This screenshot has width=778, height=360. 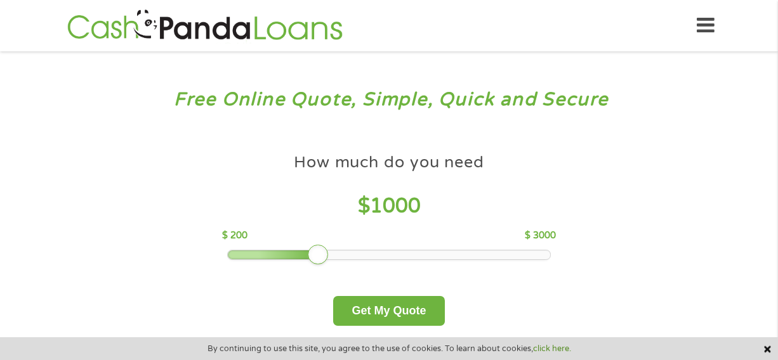 What do you see at coordinates (389, 349) in the screenshot?
I see `span: By continuing to use this site, you agree to the use of cookies. To learn about cookies,` at bounding box center [389, 349].